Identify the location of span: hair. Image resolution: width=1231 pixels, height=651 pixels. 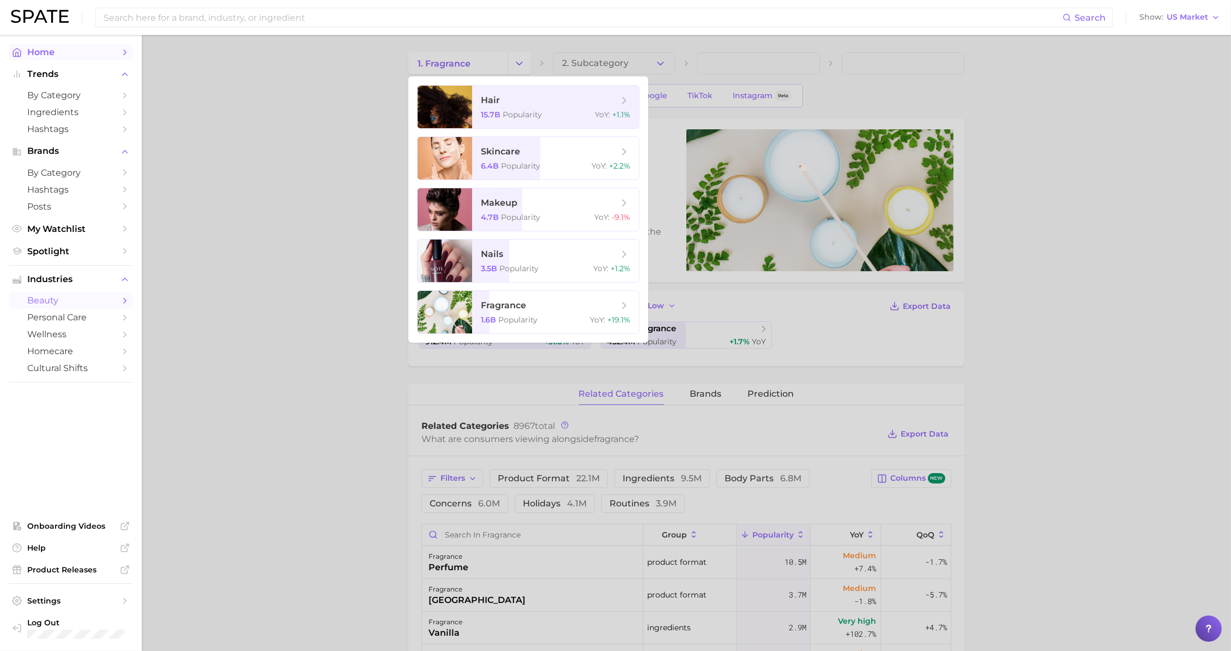
(490, 100).